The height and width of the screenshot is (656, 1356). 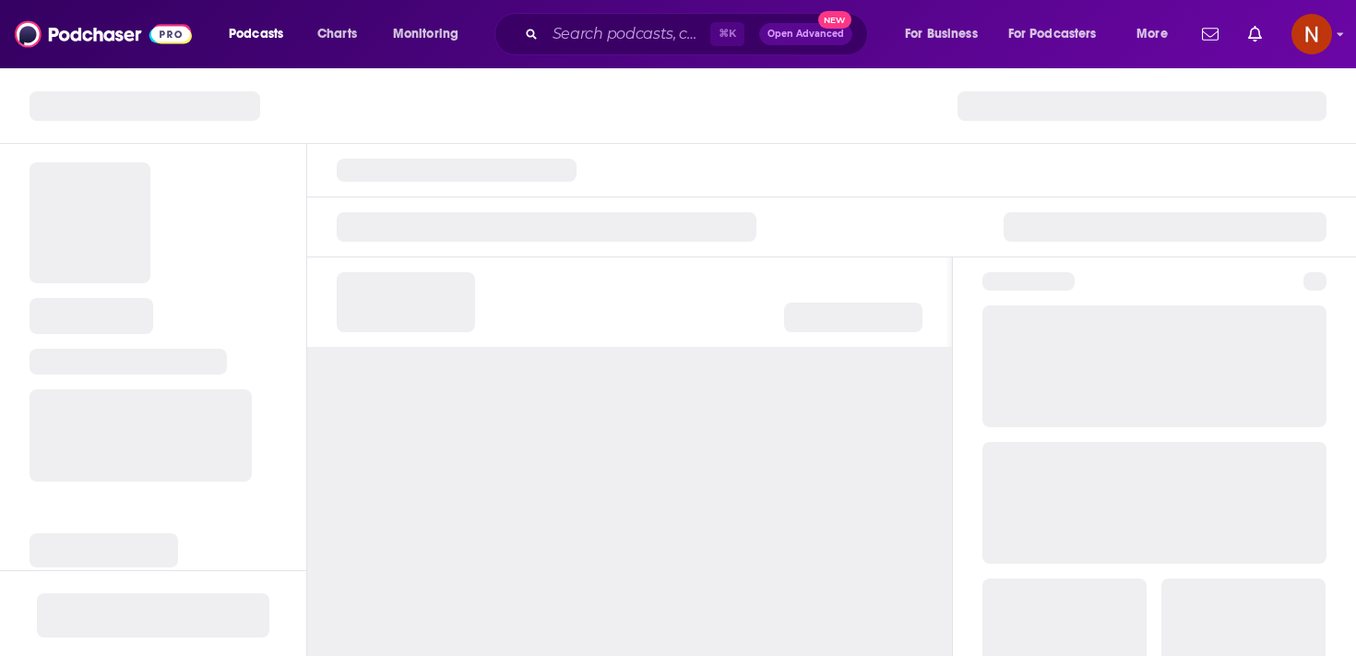 What do you see at coordinates (835, 19) in the screenshot?
I see `span: New` at bounding box center [835, 19].